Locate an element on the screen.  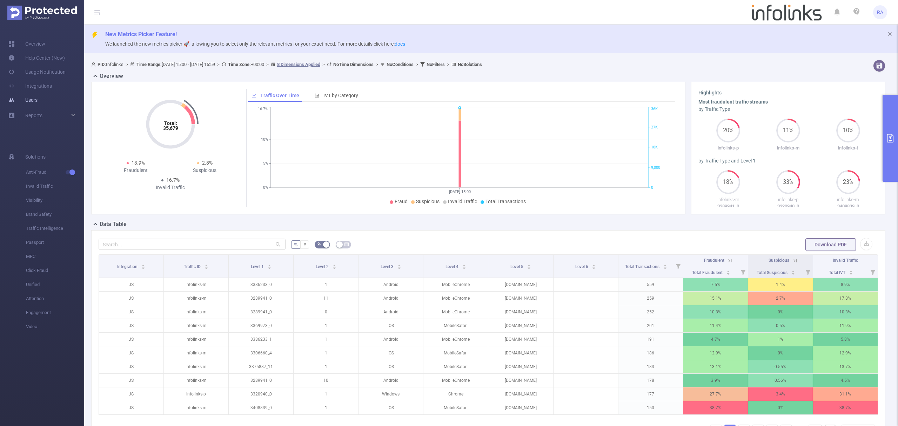
b: No Conditions is located at coordinates (400, 64).